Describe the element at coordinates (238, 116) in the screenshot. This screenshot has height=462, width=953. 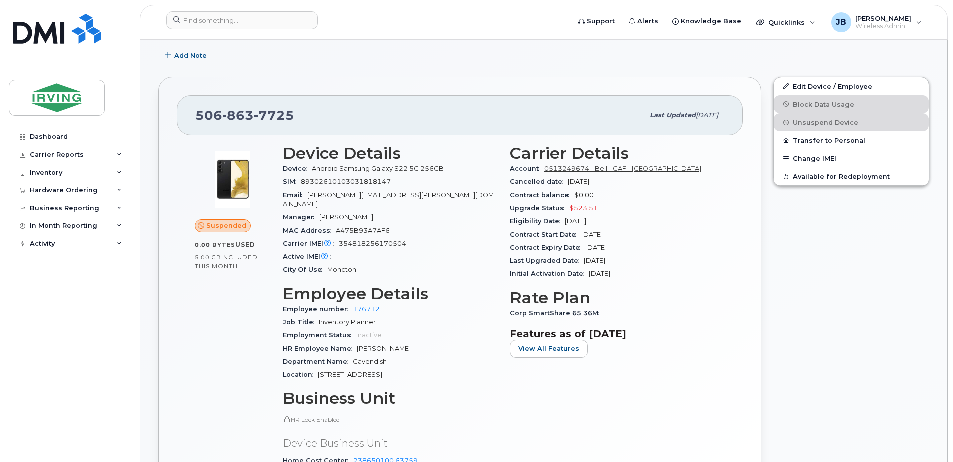
I see `span: 863` at that location.